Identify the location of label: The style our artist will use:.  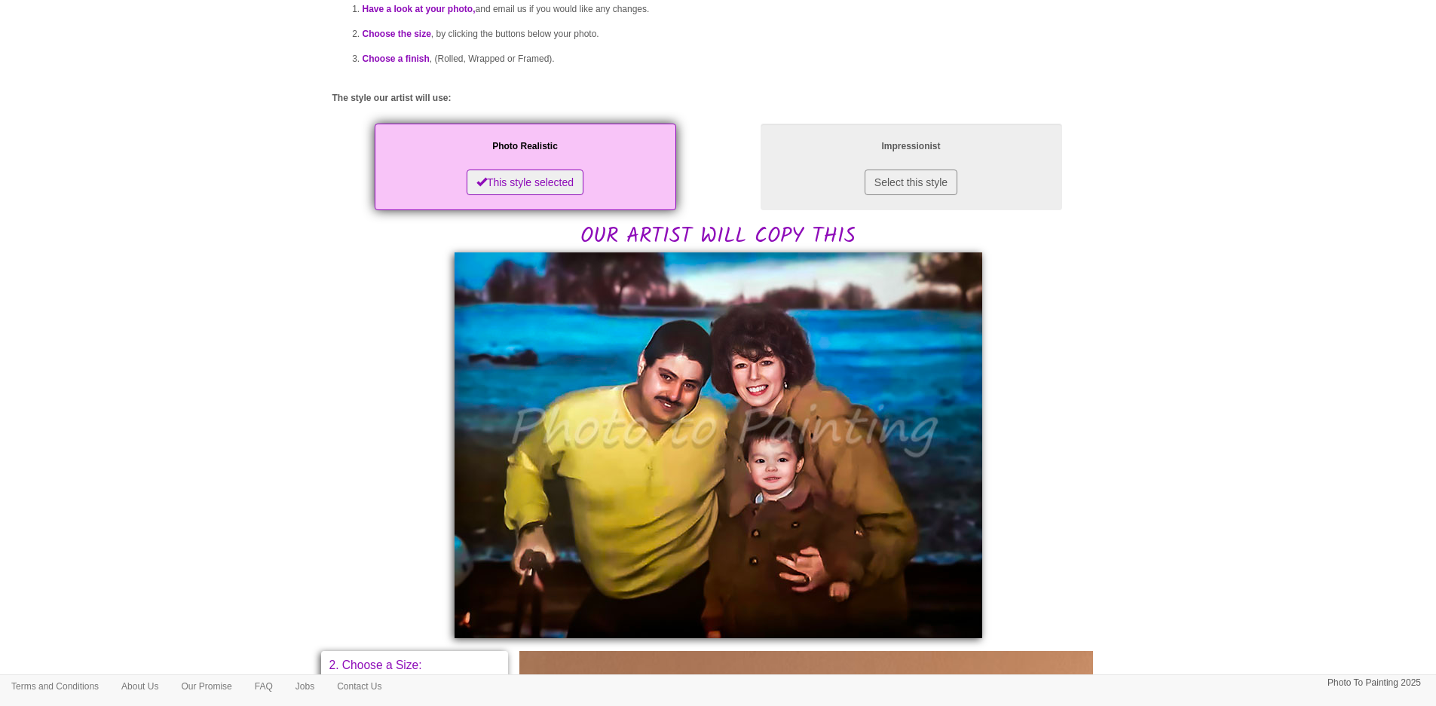
(392, 98).